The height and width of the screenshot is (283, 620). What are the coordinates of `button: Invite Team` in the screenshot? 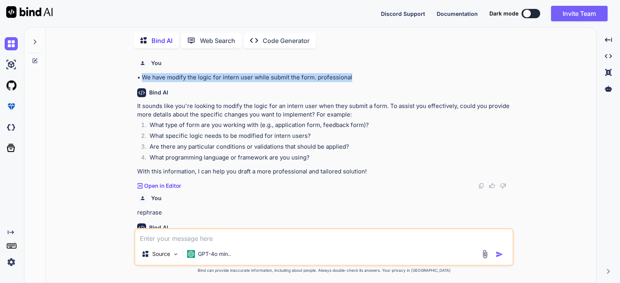 It's located at (580, 14).